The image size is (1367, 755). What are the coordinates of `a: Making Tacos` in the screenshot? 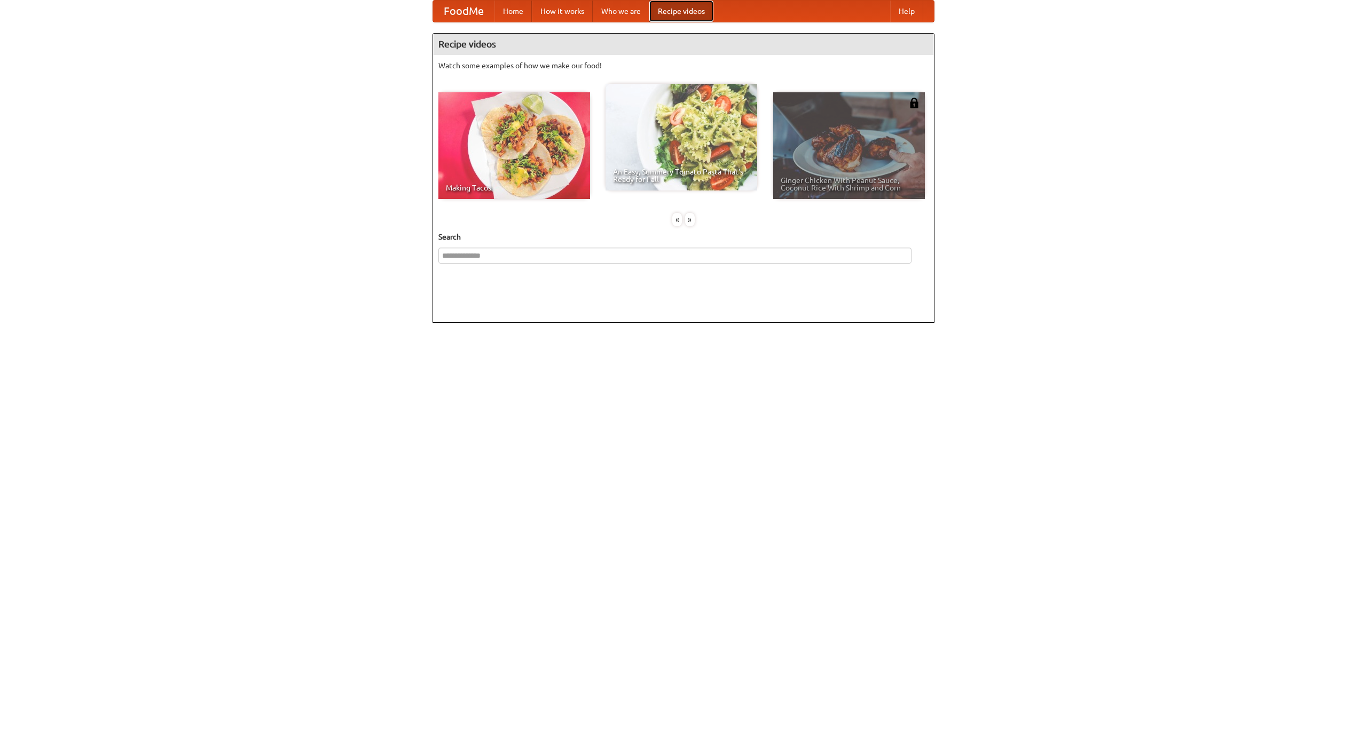 It's located at (514, 146).